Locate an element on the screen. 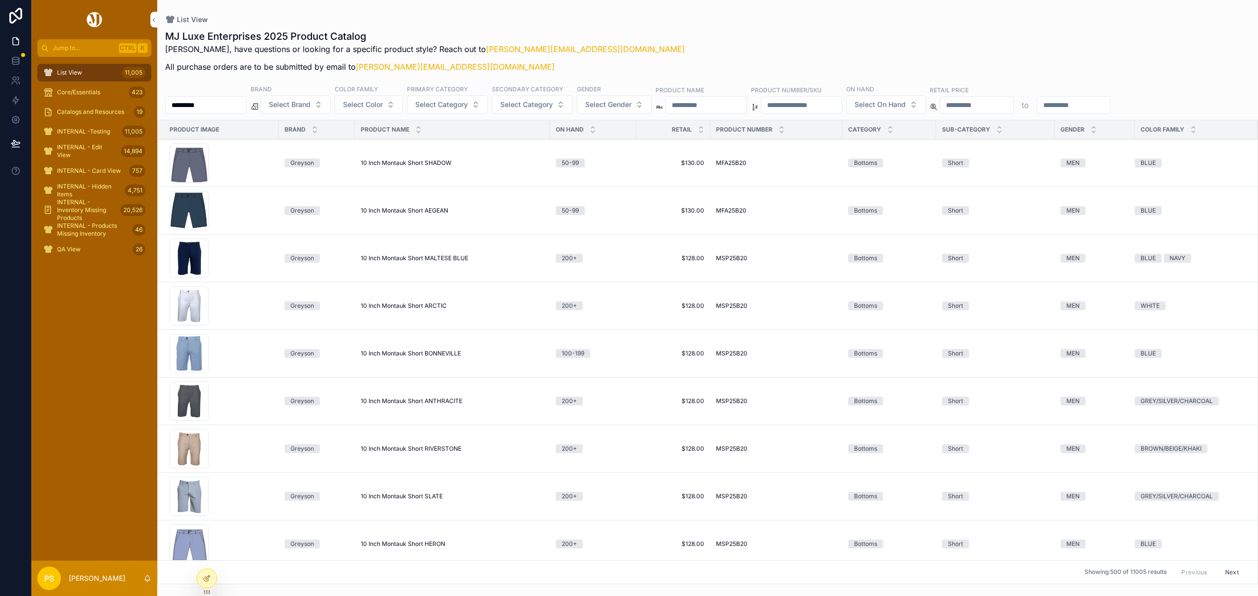  a: 10 Inch Montauk Short RIVERSTONE is located at coordinates (452, 449).